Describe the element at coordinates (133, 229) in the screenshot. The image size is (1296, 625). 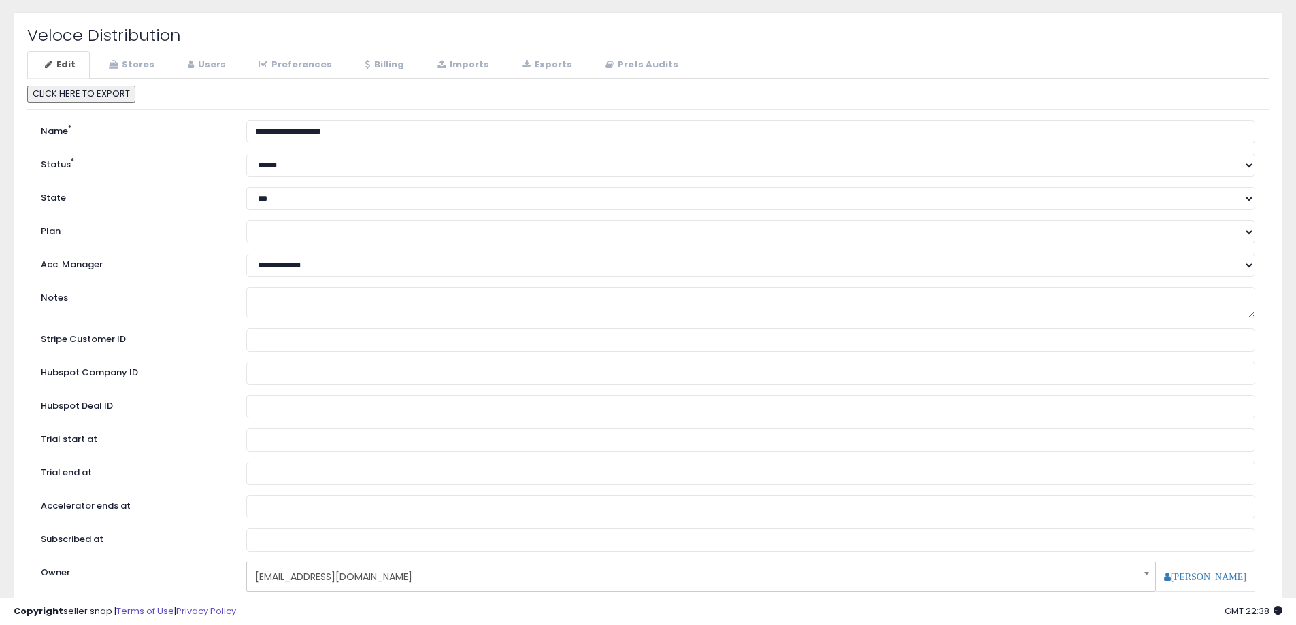
I see `label: Plan` at that location.